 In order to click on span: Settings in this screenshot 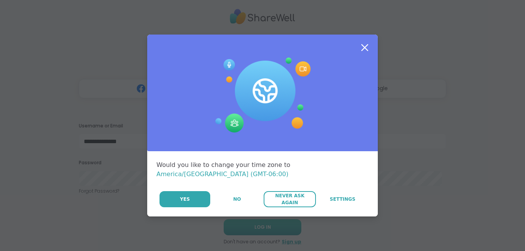, I will do `click(342, 199)`.